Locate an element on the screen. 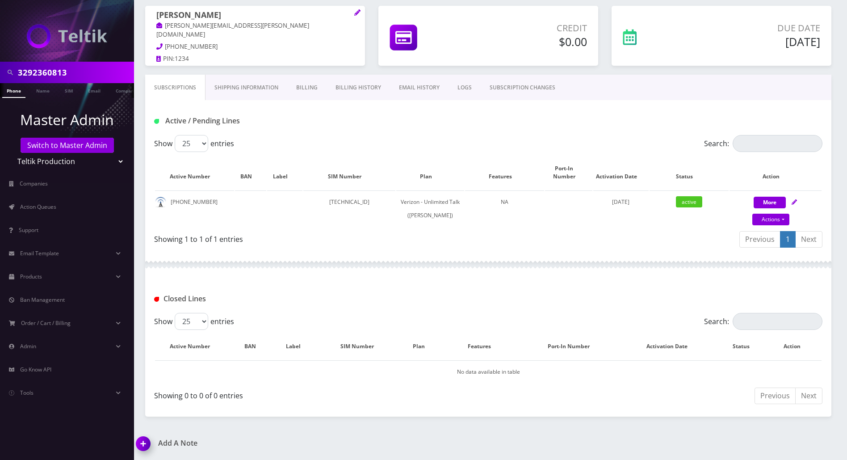  a: Subscriptions is located at coordinates (175, 88).